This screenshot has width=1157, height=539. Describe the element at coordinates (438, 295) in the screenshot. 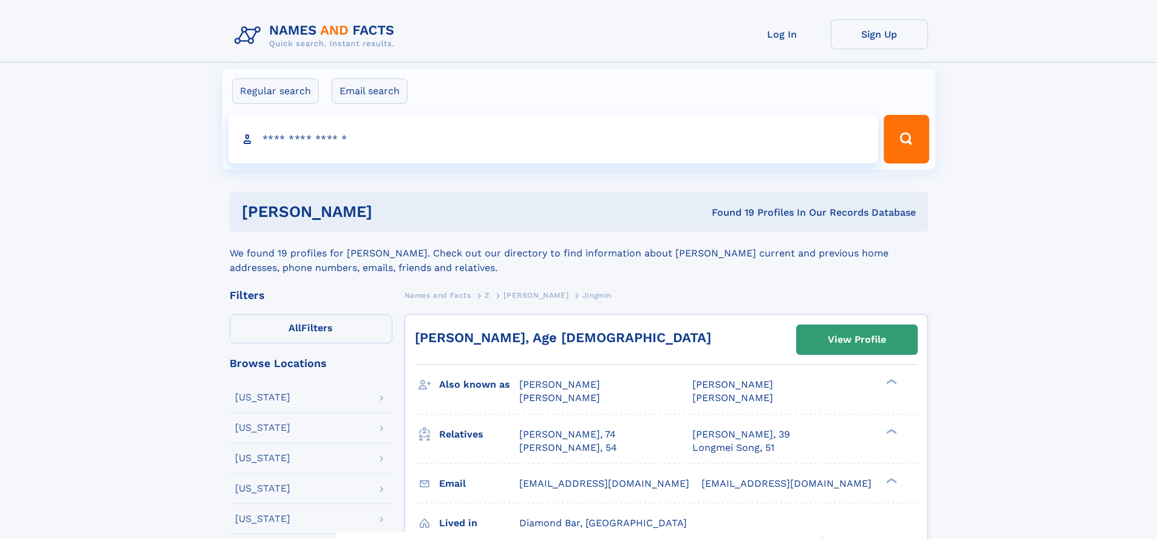

I see `a: Names and Facts` at that location.